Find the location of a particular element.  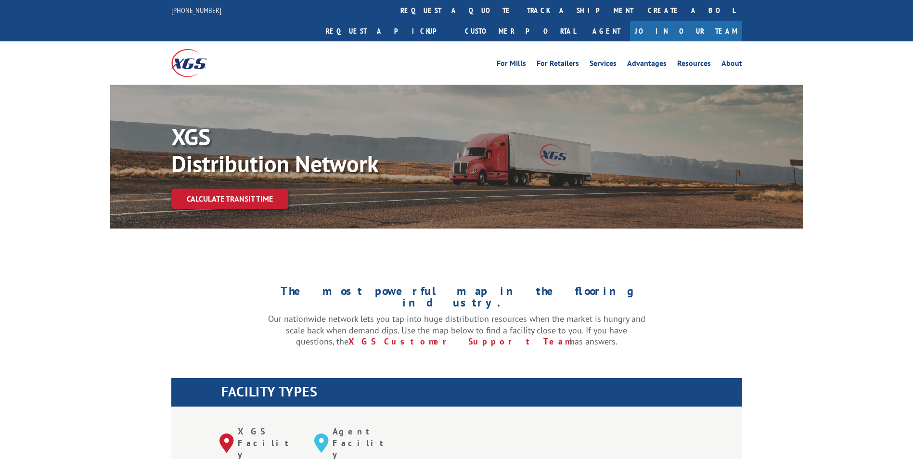

a: About is located at coordinates (732, 65).